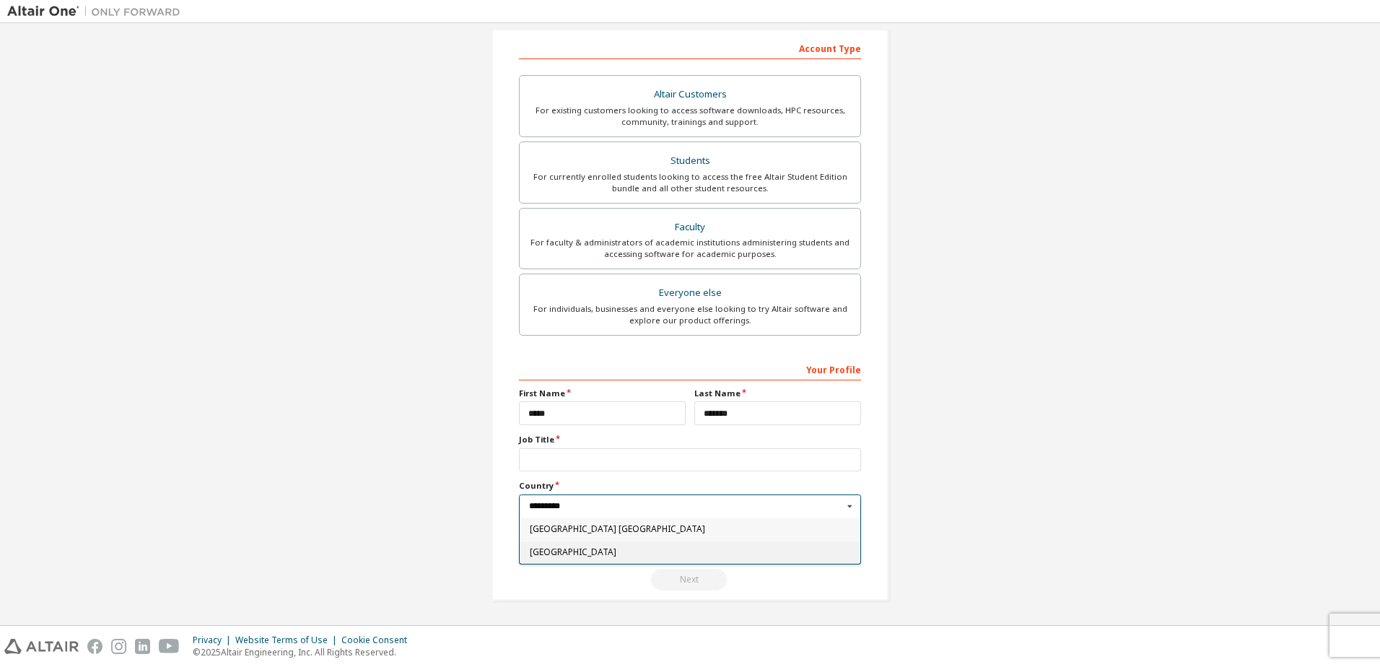 The width and height of the screenshot is (1380, 667). I want to click on label: Job Title, so click(690, 439).